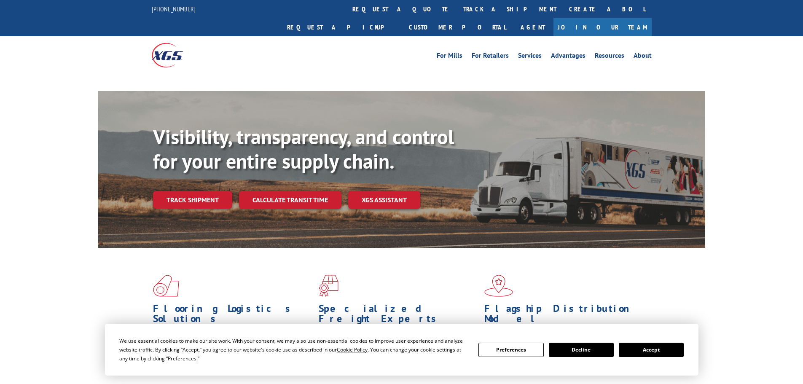  What do you see at coordinates (342, 27) in the screenshot?
I see `a: Request a pickup` at bounding box center [342, 27].